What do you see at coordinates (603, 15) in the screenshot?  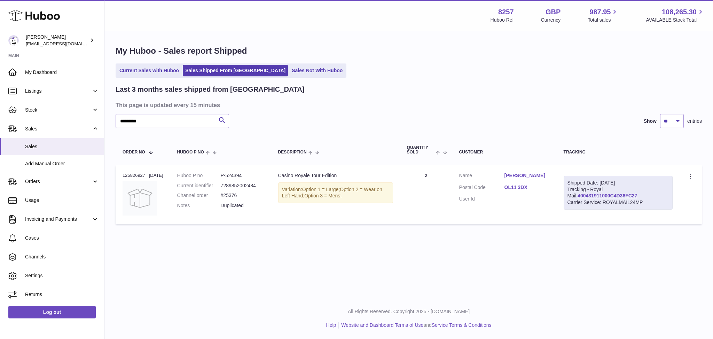 I see `a: 987.95 Total sales` at bounding box center [603, 15].